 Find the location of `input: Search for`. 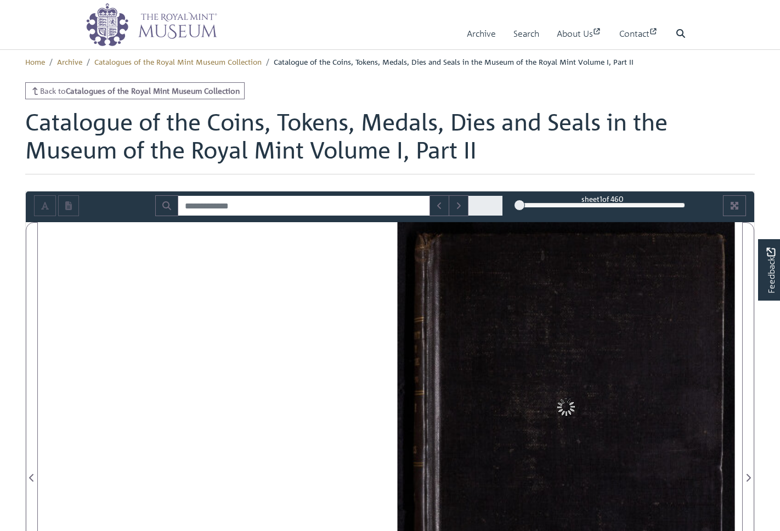

input: Search for is located at coordinates (304, 206).